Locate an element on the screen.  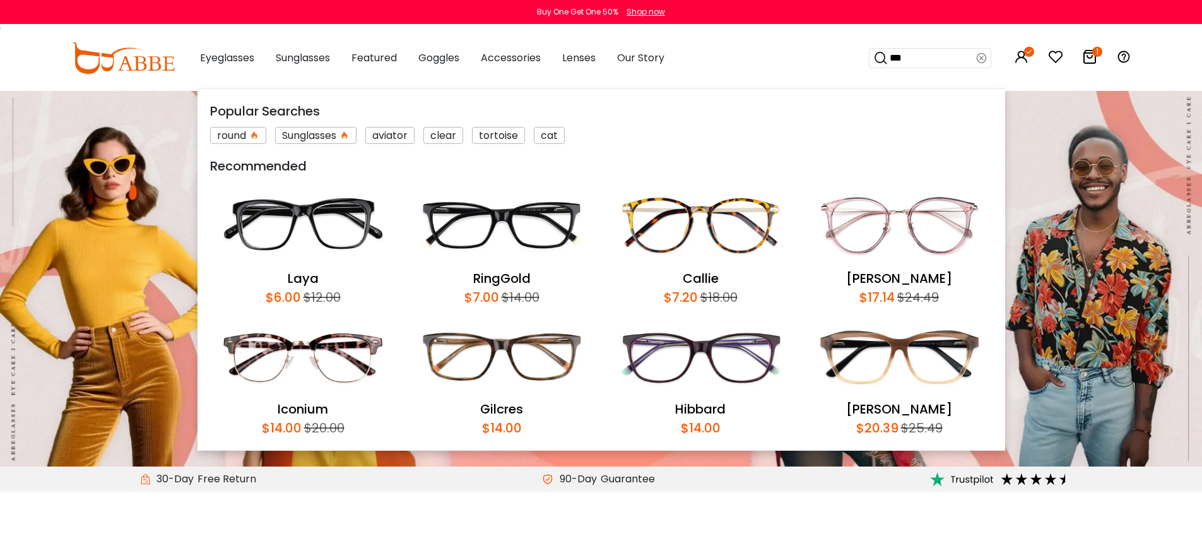
div: $6.00 is located at coordinates (283, 297).